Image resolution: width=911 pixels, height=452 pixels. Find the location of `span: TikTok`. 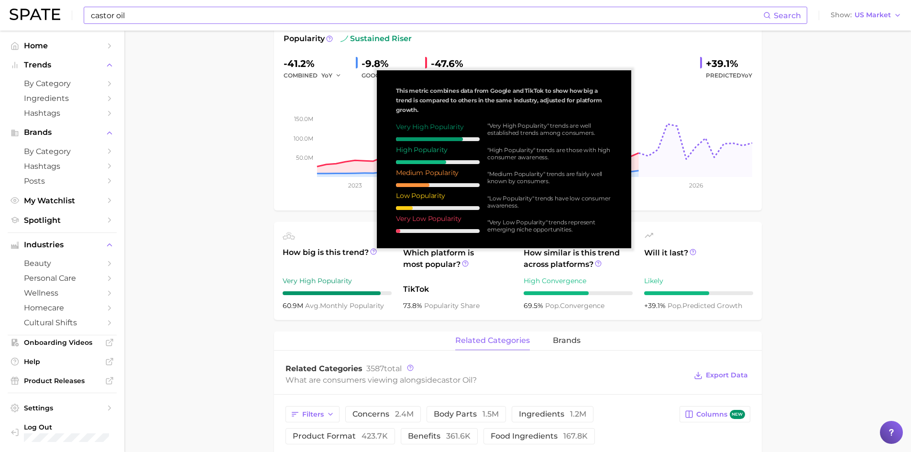

span: TikTok is located at coordinates (457, 289).